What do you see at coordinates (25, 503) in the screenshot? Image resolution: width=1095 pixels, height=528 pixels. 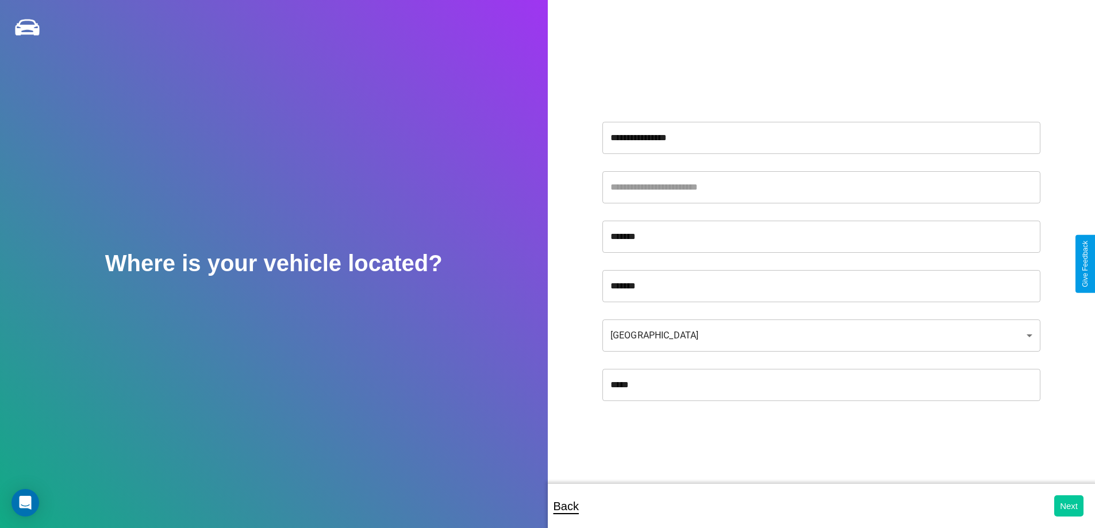 I see `div: Open Intercom Messenger` at bounding box center [25, 503].